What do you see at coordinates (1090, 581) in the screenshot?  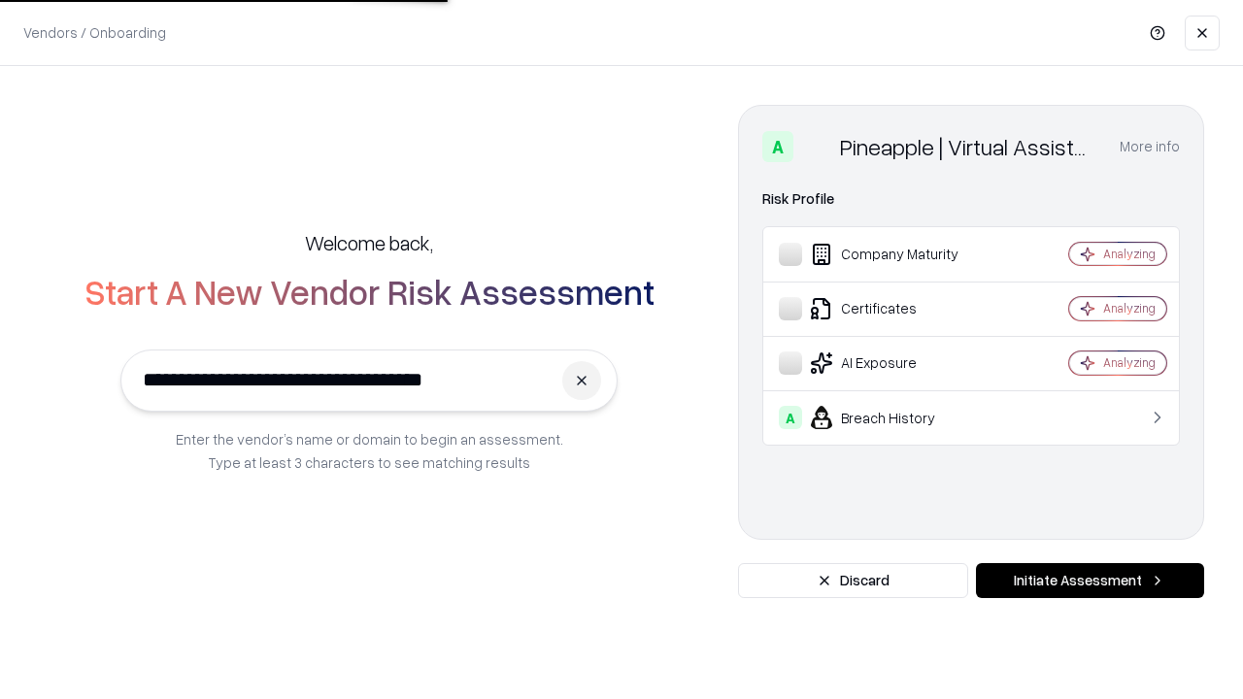 I see `button: Initiate Assessment` at bounding box center [1090, 581].